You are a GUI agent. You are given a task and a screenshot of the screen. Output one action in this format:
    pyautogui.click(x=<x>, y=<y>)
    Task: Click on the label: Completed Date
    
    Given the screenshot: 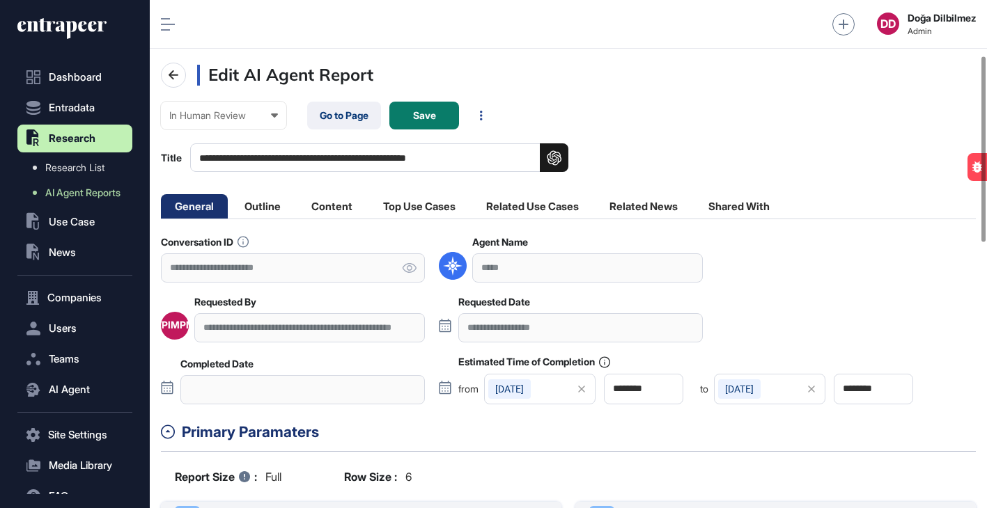 What is the action you would take?
    pyautogui.click(x=217, y=364)
    